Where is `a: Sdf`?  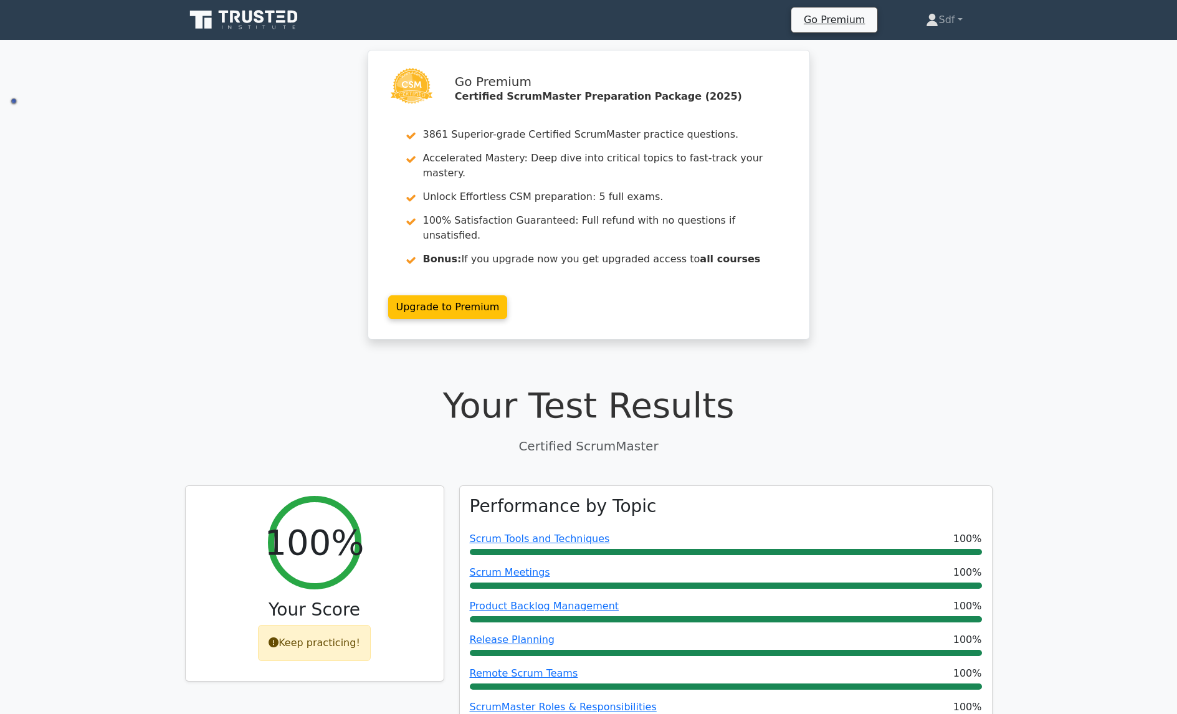
a: Sdf is located at coordinates (944, 20).